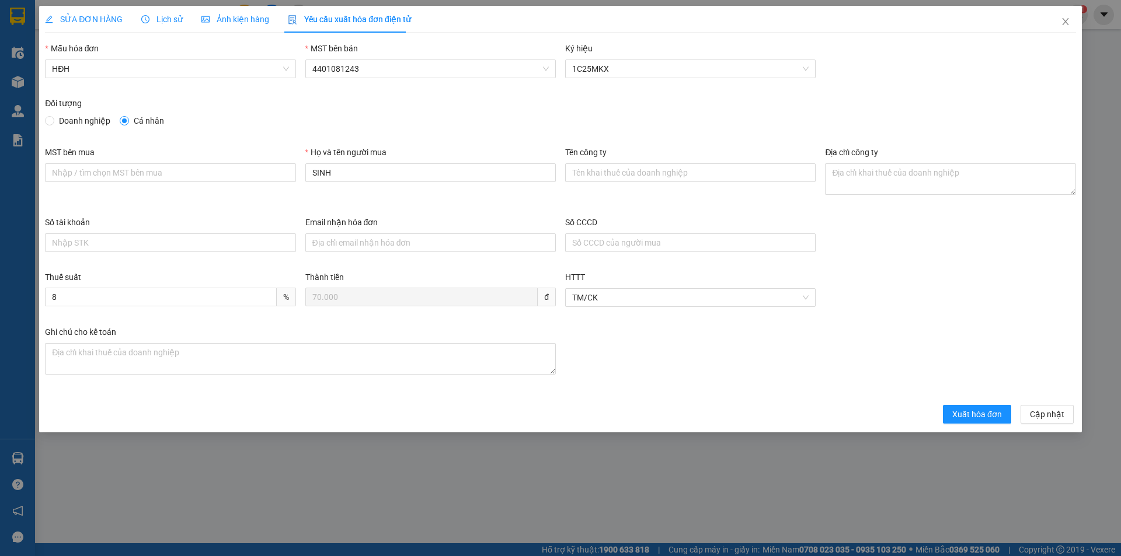 This screenshot has height=556, width=1121. What do you see at coordinates (162, 19) in the screenshot?
I see `span: Lịch sử` at bounding box center [162, 19].